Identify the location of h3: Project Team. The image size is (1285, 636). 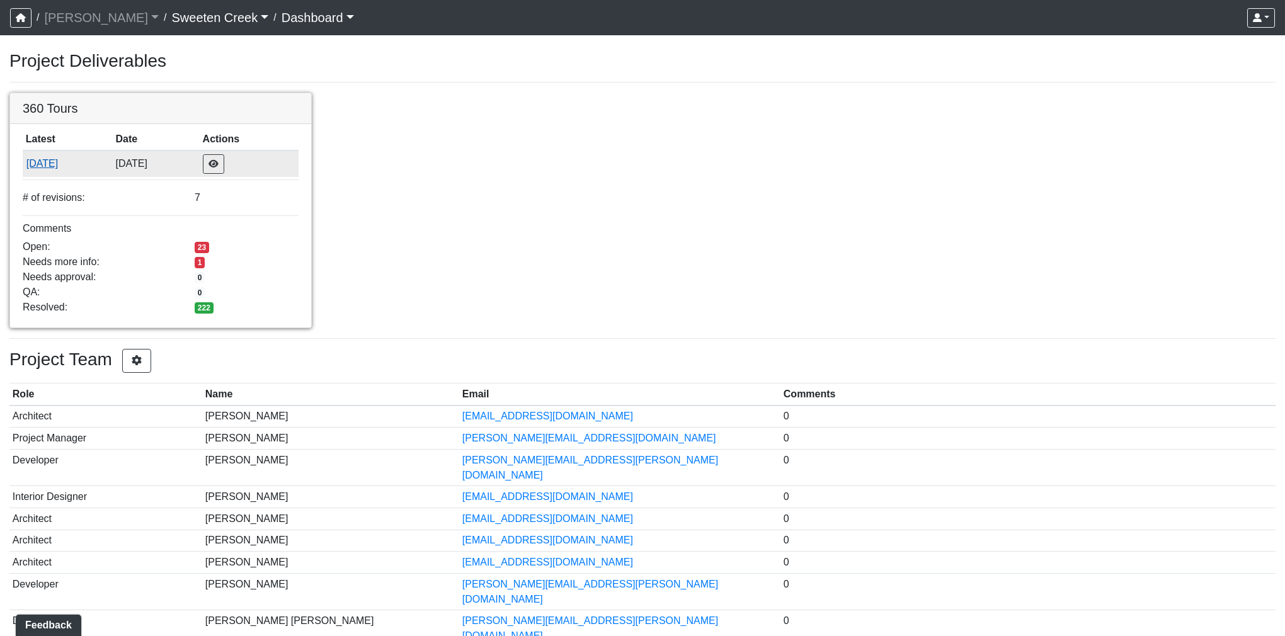
(642, 361).